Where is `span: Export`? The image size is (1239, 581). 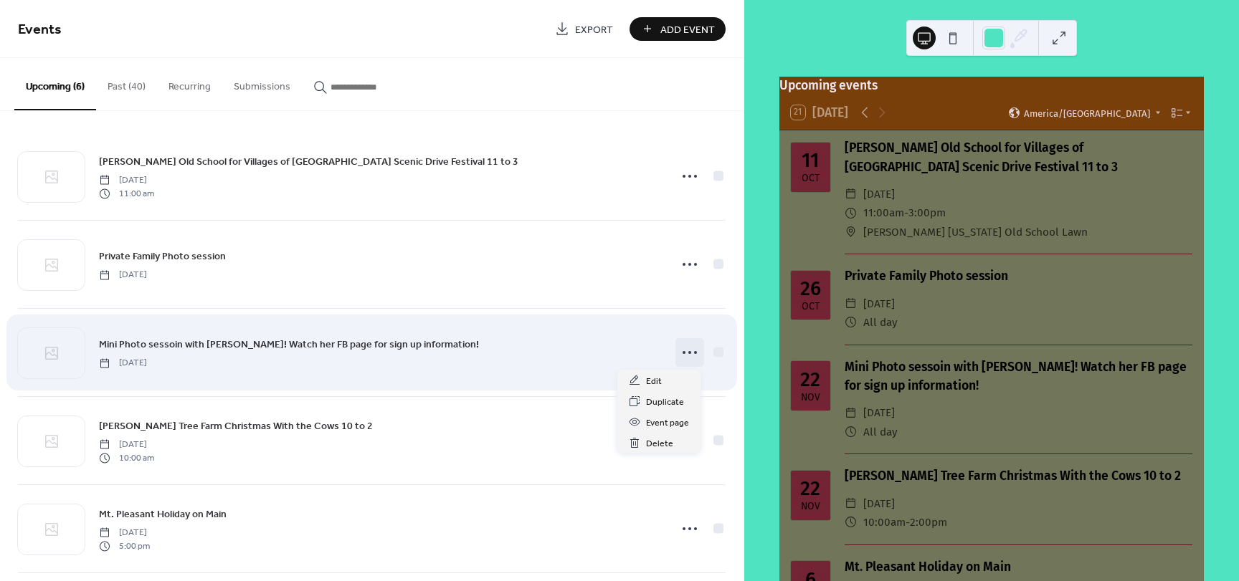
span: Export is located at coordinates (594, 29).